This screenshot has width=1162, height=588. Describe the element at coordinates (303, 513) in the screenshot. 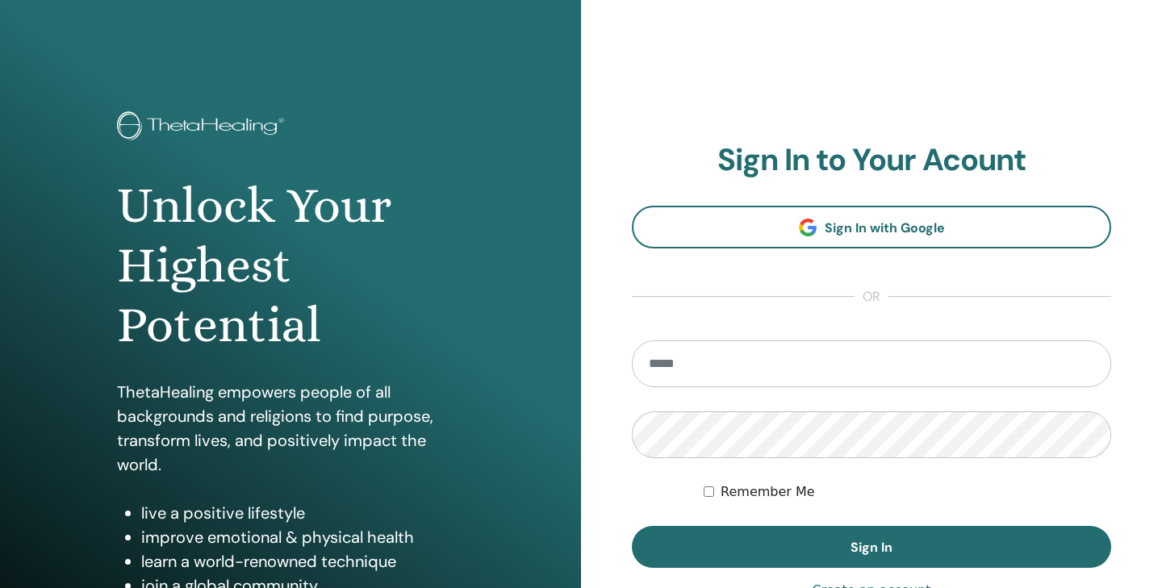

I see `li: live a positive lifestyle` at that location.